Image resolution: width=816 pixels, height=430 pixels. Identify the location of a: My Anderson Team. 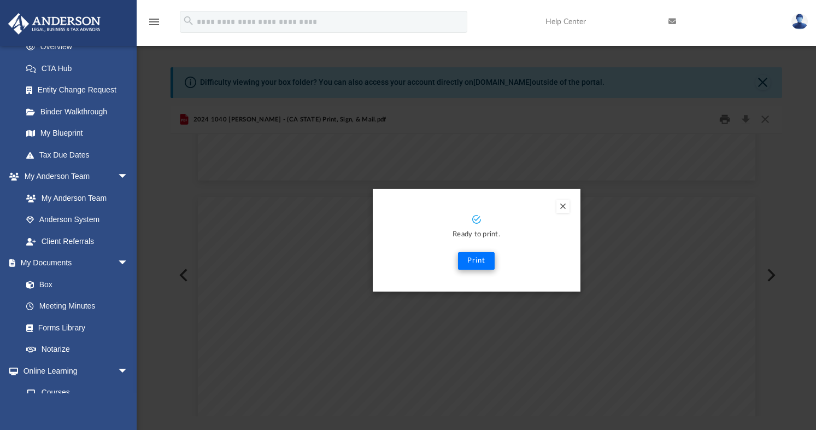
(74, 198).